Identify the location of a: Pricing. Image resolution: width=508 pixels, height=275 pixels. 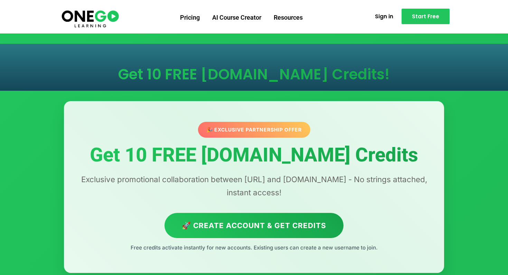
(190, 18).